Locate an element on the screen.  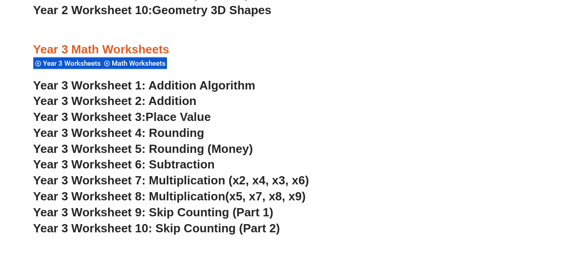
span: Year 3 Worksheet 10: Skip Counting (Part 2) is located at coordinates (157, 228).